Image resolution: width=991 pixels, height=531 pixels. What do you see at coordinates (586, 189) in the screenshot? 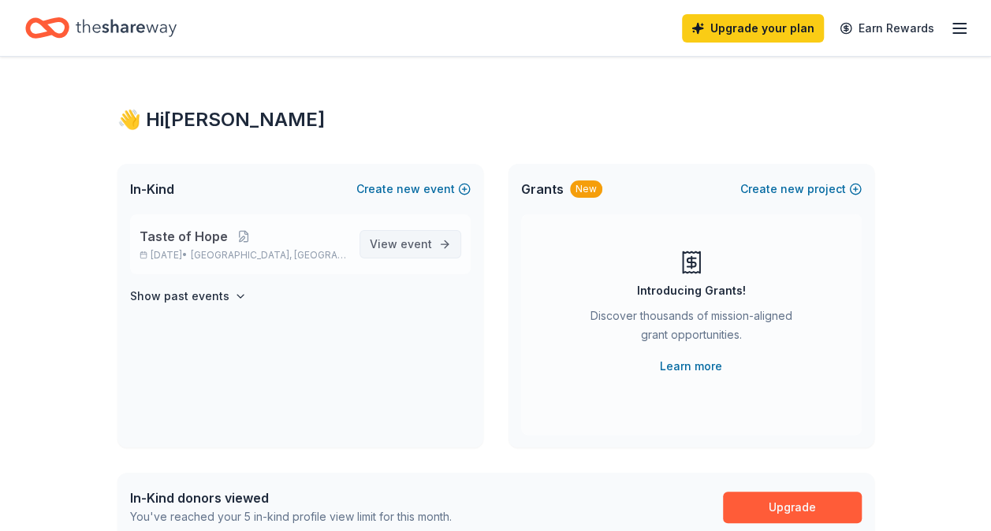
I see `div: New` at bounding box center [586, 189].